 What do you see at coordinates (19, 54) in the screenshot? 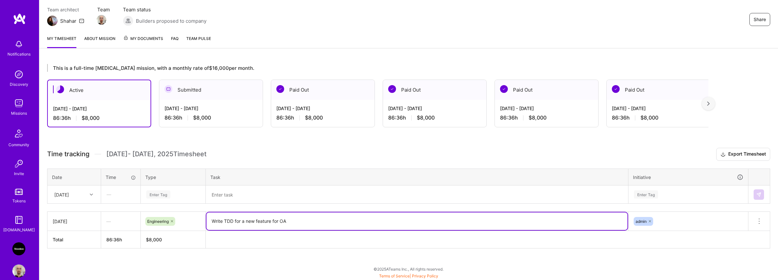
I see `div: Notifications` at bounding box center [19, 54].